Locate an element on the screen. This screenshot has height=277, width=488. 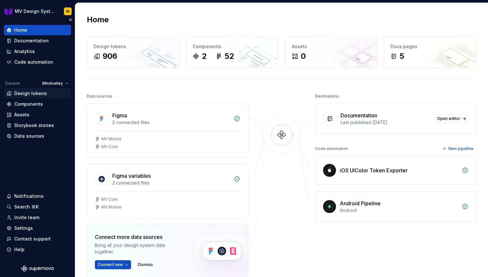
div: Home is located at coordinates (21, 30).